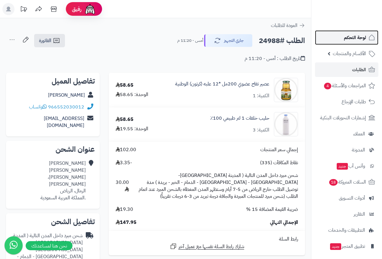 This screenshot has width=382, height=259. I want to click on h2: تفاصيل الشحن, so click(53, 221).